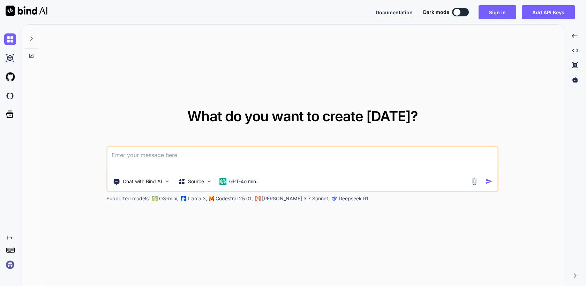 The image size is (586, 286). Describe the element at coordinates (548, 12) in the screenshot. I see `button: Add API Keys` at that location.